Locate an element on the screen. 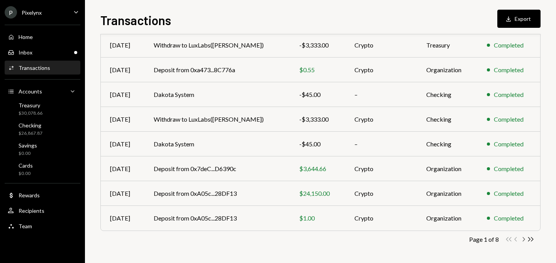  div: $30,078.66 is located at coordinates (30, 113).